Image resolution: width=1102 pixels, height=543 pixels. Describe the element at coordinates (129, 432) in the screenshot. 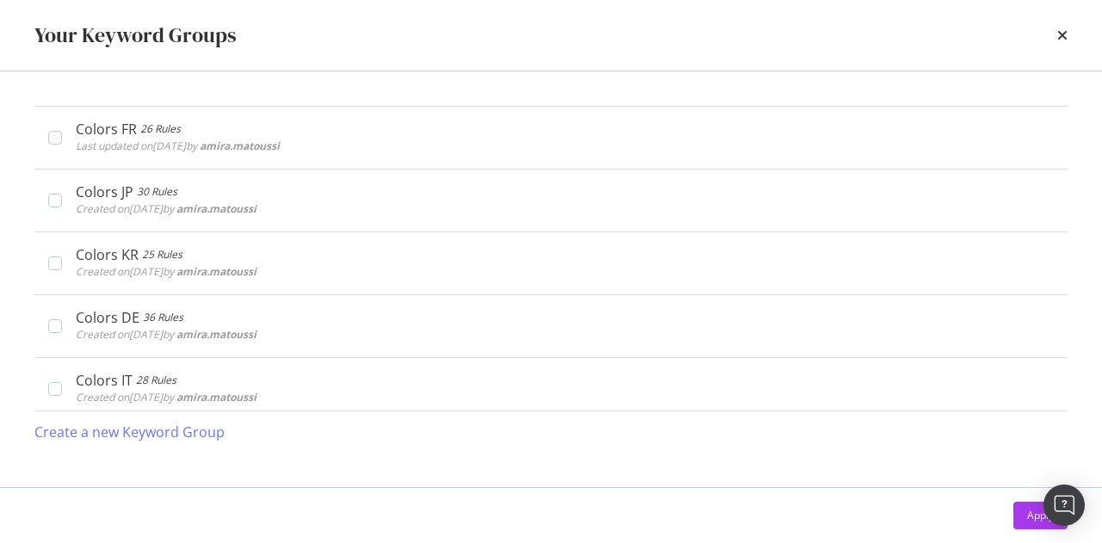

I see `div: Create a new Keyword Group` at that location.